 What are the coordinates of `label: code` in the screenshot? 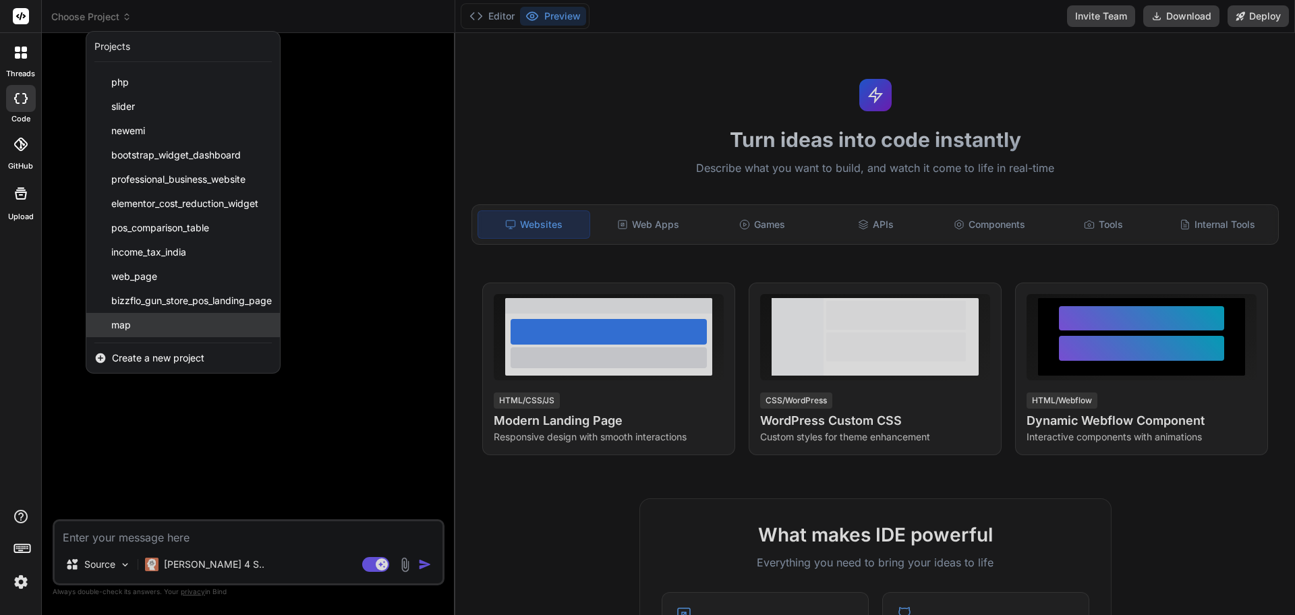 It's located at (21, 119).